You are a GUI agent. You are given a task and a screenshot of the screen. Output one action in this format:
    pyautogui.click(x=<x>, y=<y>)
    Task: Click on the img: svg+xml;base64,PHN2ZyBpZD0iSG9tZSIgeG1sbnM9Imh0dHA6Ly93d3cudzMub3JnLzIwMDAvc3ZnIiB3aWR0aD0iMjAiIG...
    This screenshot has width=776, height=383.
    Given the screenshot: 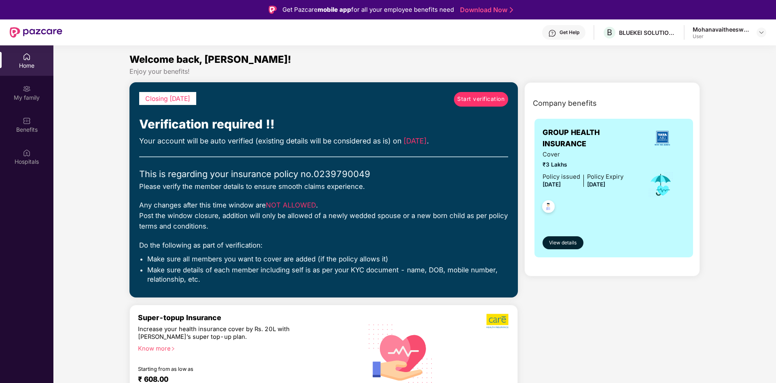 What is the action you would take?
    pyautogui.click(x=27, y=57)
    